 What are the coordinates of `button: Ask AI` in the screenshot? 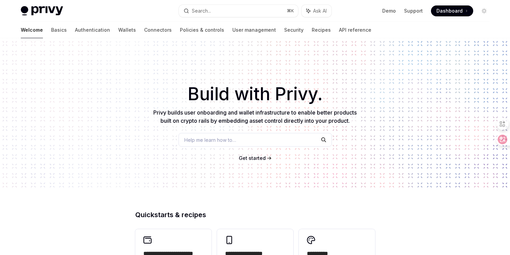 It's located at (316, 11).